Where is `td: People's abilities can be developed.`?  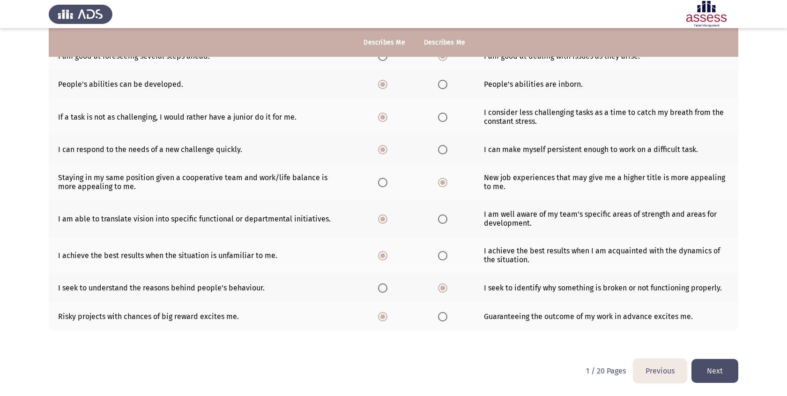 td: People's abilities can be developed. is located at coordinates (202, 84).